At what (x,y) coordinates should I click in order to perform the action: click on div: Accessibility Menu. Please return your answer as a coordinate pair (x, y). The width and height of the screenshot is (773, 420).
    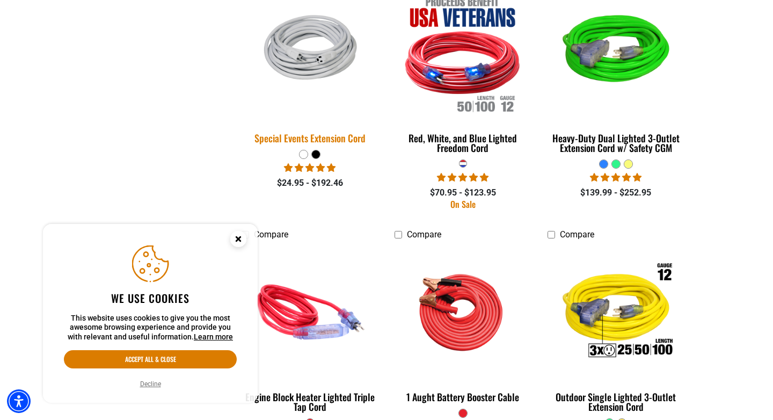
    Looking at the image, I should click on (19, 401).